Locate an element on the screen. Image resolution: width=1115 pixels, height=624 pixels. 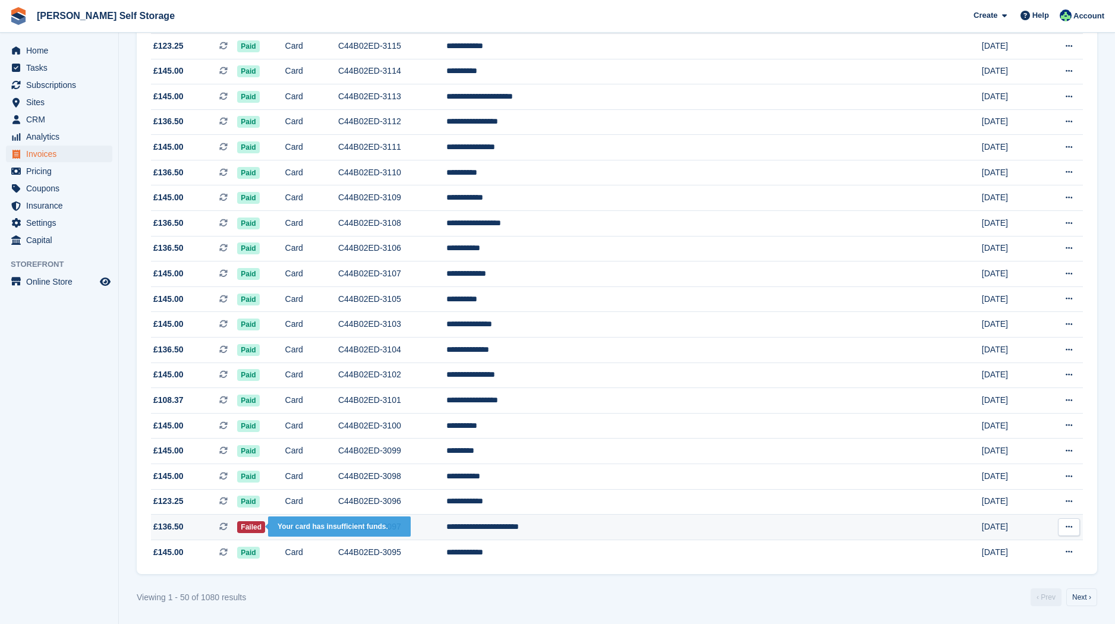
span: Settings is located at coordinates (62, 223).